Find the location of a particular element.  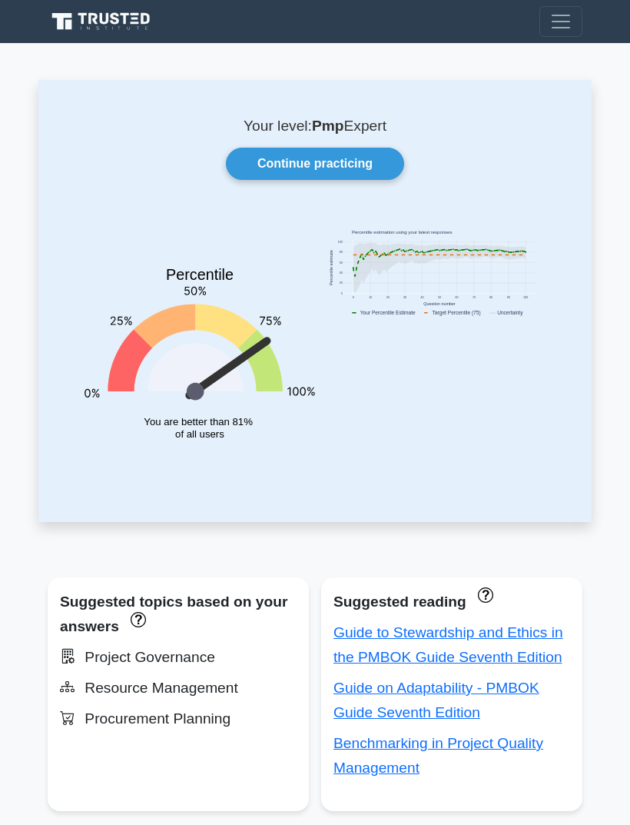

text: 70 is located at coordinates (474, 298).